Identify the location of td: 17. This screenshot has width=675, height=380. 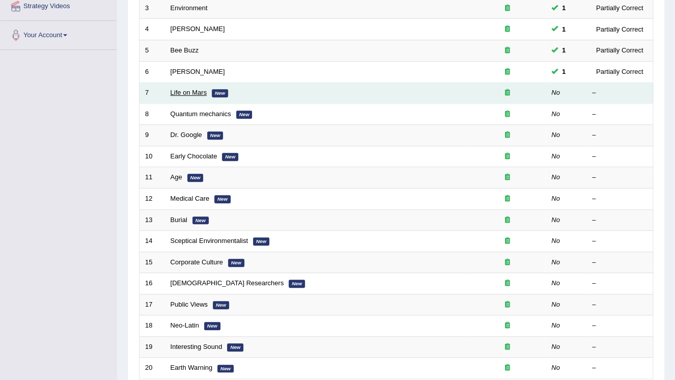
(152, 305).